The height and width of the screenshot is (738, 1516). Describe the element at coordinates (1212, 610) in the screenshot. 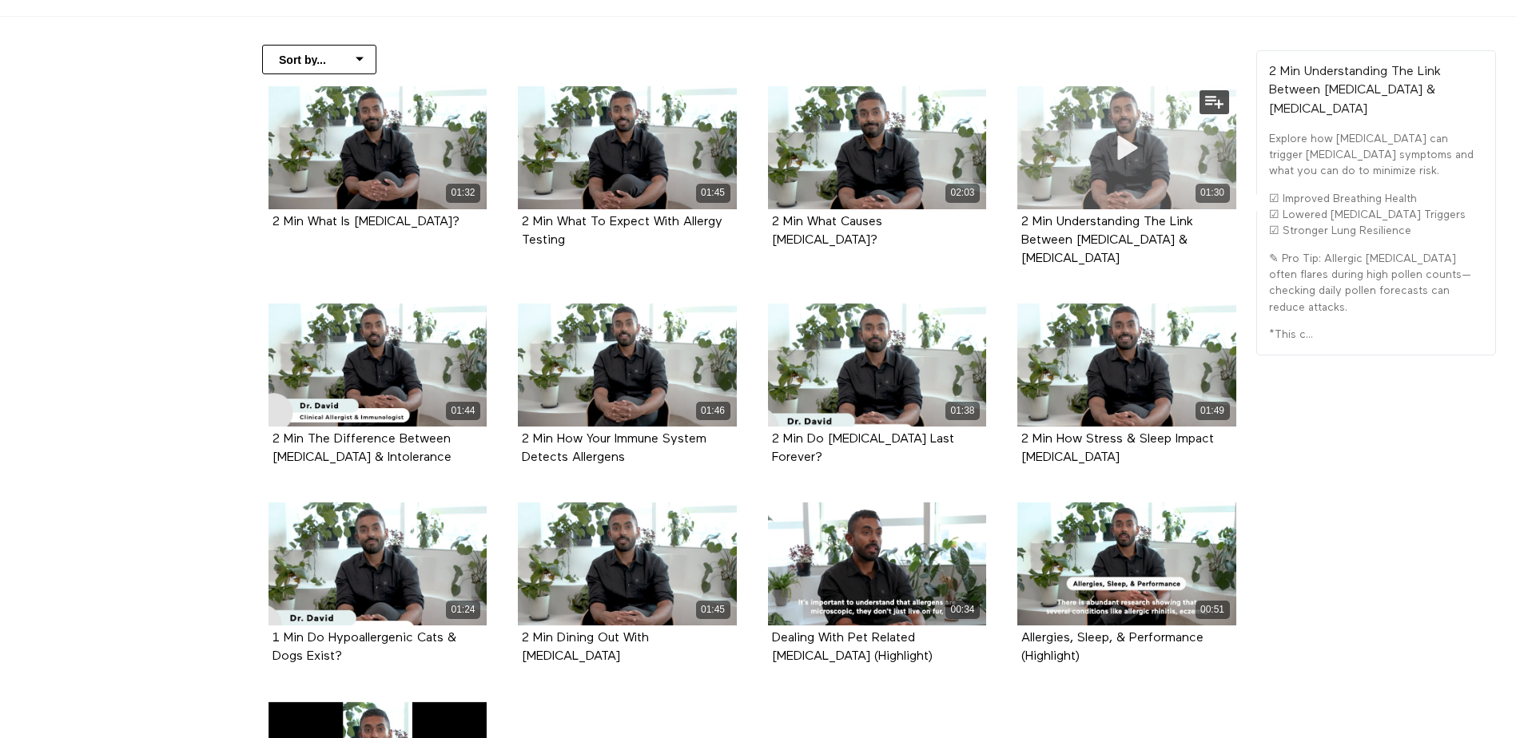

I see `div: 00:51` at that location.